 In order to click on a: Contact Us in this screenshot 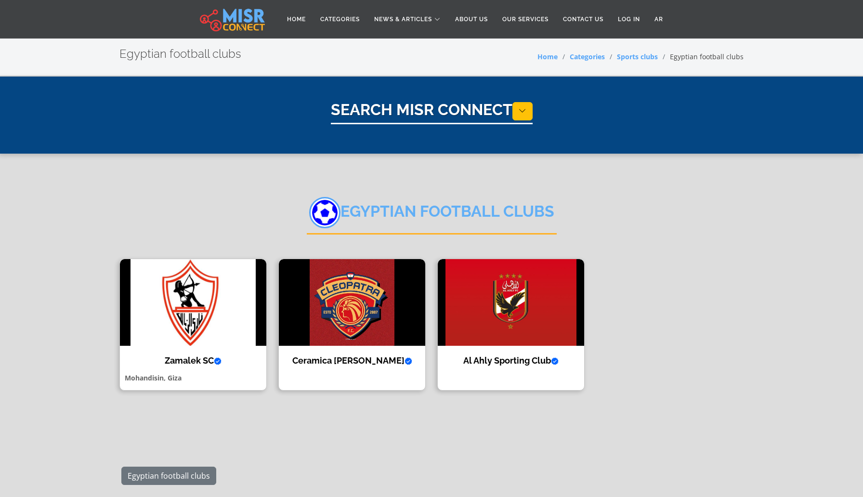, I will do `click(583, 19)`.